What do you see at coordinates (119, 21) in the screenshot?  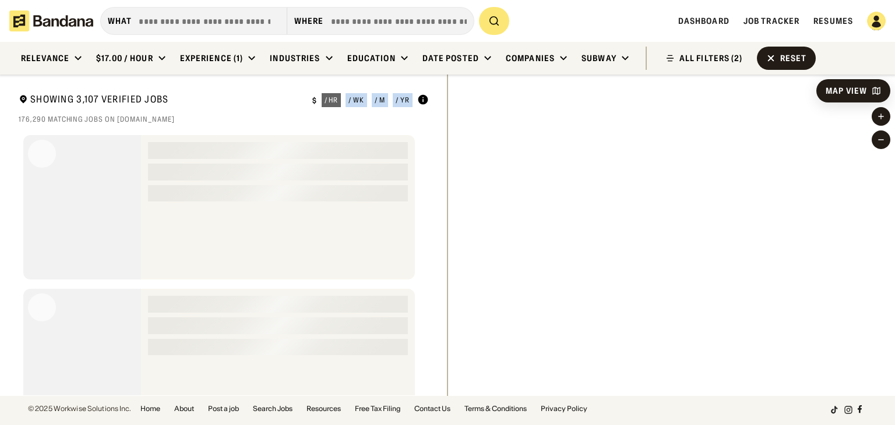 I see `div: what` at bounding box center [119, 21].